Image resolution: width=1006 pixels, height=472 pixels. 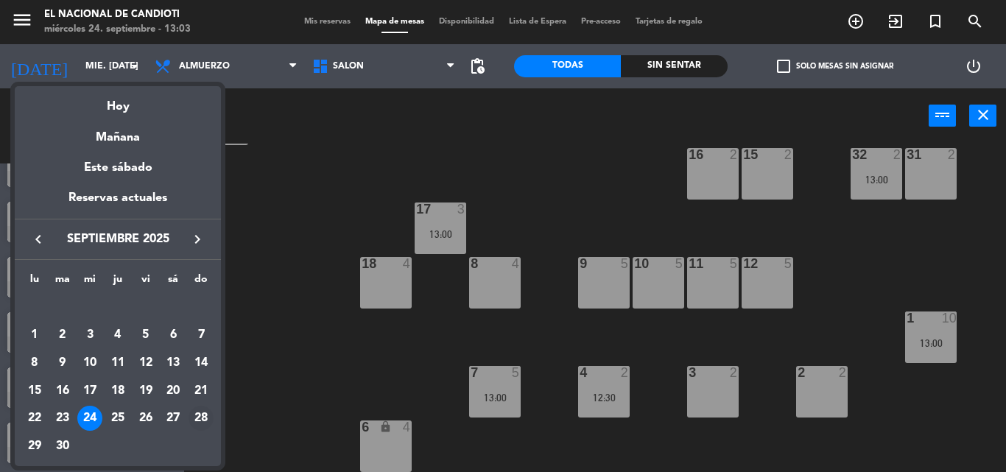 What do you see at coordinates (90, 419) in the screenshot?
I see `td: 24 de septiembre de 2025` at bounding box center [90, 419].